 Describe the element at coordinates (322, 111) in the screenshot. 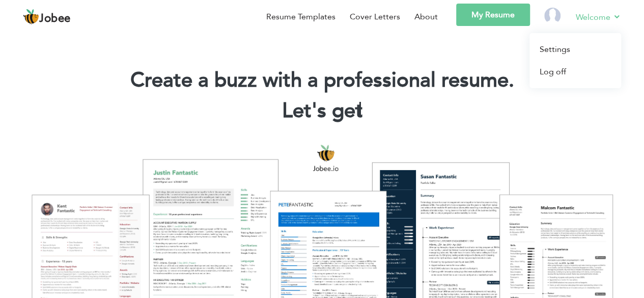

I see `h2: Let's` at that location.